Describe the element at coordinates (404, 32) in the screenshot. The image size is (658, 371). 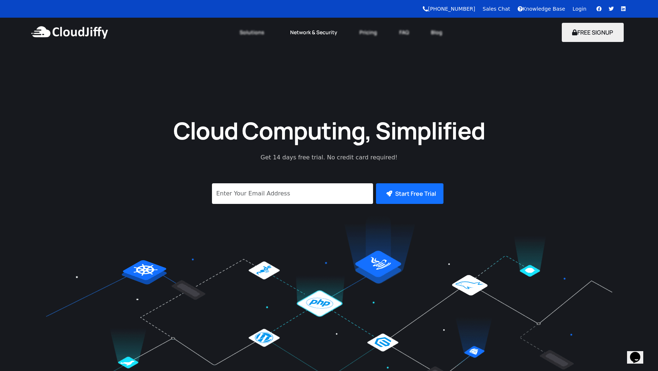
I see `a: FAQ` at that location.